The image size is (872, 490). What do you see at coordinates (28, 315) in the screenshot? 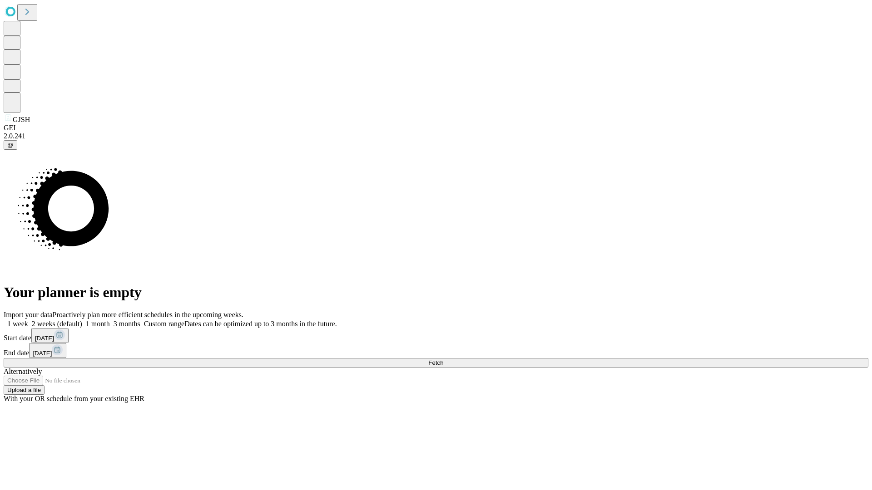
I see `span: Import your data` at bounding box center [28, 315].